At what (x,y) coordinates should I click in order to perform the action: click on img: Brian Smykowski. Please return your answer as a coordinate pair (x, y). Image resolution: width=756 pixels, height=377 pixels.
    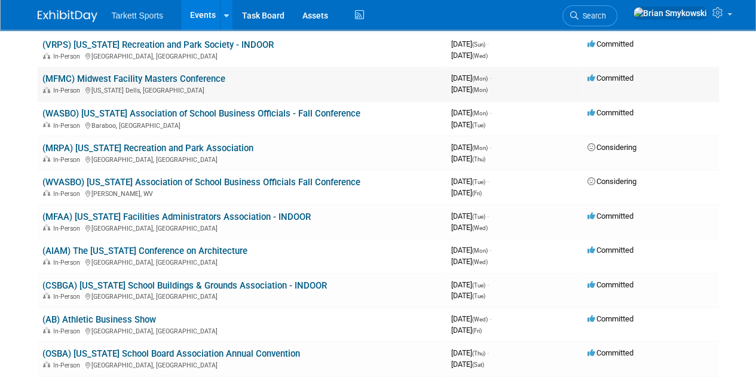
    Looking at the image, I should click on (670, 13).